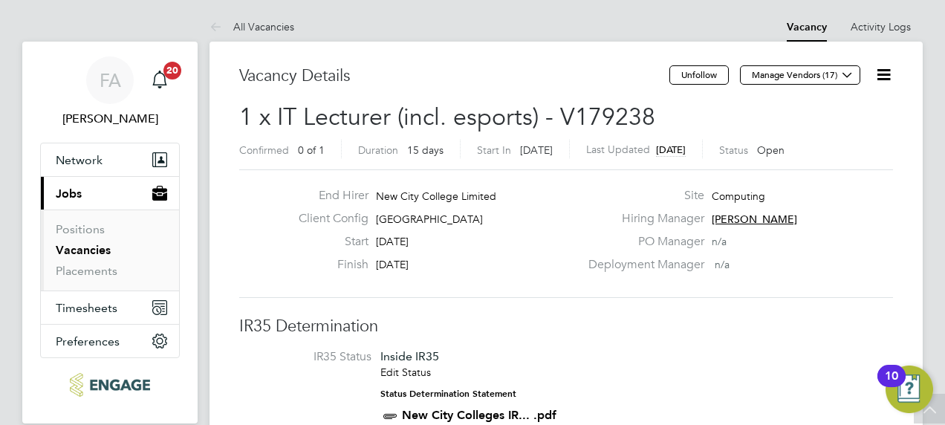 The height and width of the screenshot is (425, 945). Describe the element at coordinates (79, 160) in the screenshot. I see `span: Network` at that location.